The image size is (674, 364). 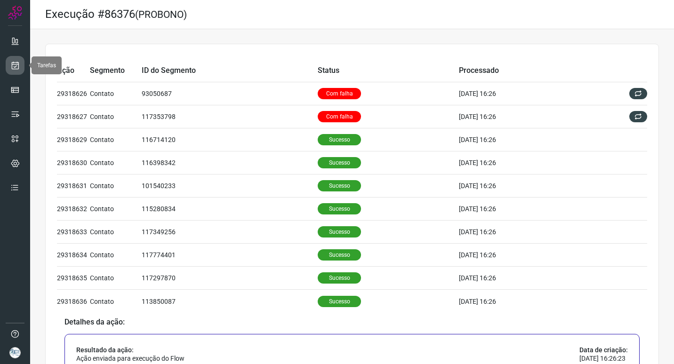 What do you see at coordinates (230, 71) in the screenshot?
I see `td: ID do Segmento` at bounding box center [230, 71].